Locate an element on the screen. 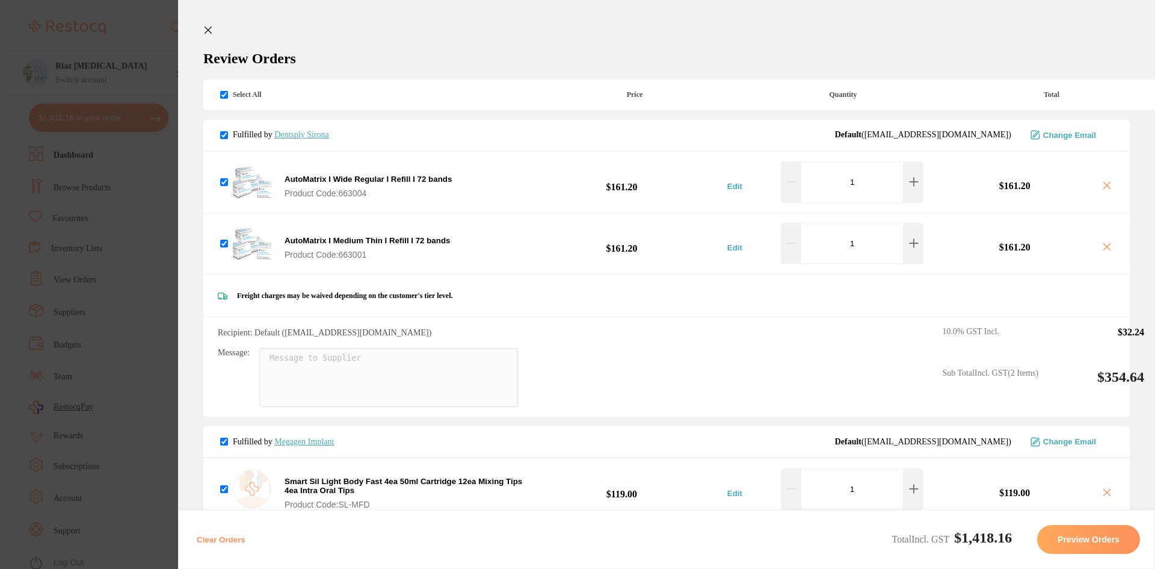 This screenshot has width=1155, height=569. b: Smart Sil Light Body Fast 4ea 50ml Cartridge 12ea Mixing Tips 4ea Intra Oral Tips is located at coordinates (403, 486).